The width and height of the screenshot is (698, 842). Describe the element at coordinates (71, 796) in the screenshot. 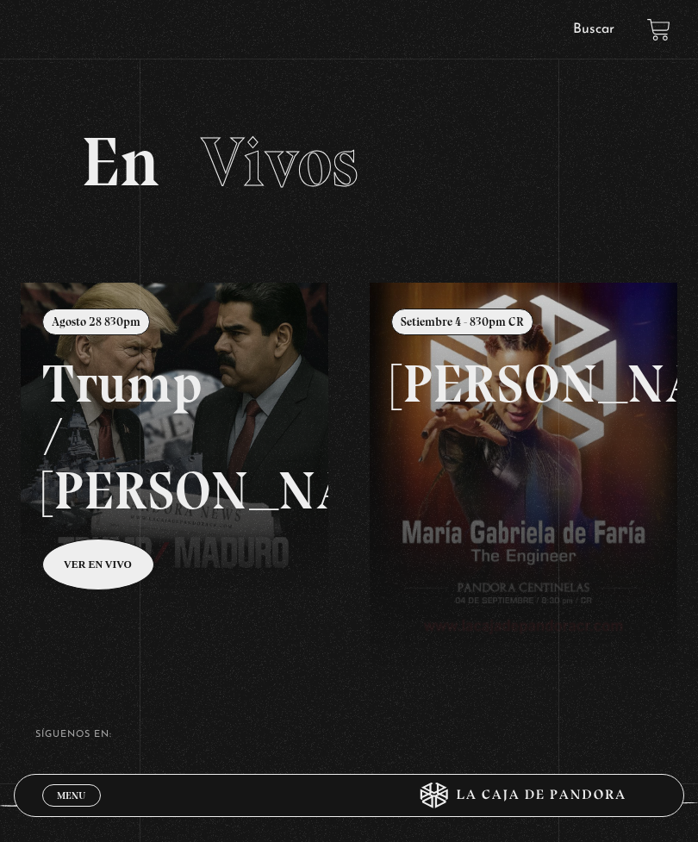

I see `span: Menu` at that location.